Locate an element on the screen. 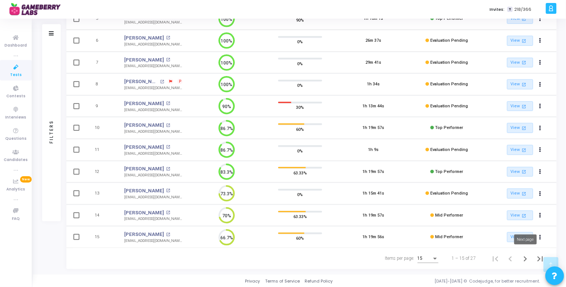 This screenshot has width=566, height=287. span: Contests is located at coordinates (16, 96).